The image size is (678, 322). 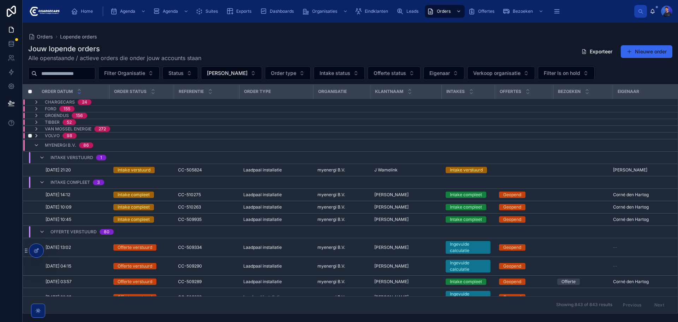 I want to click on span: Filter Organisatie, so click(x=125, y=73).